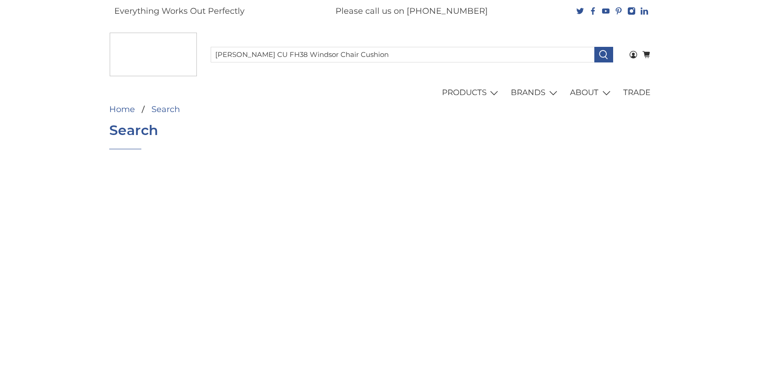  I want to click on a: PRODUCTS, so click(471, 93).